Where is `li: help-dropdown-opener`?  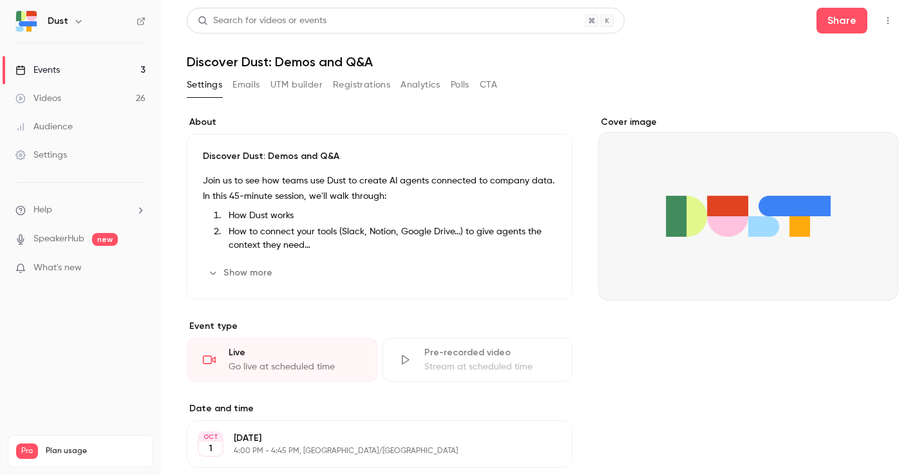
li: help-dropdown-opener is located at coordinates (80, 210).